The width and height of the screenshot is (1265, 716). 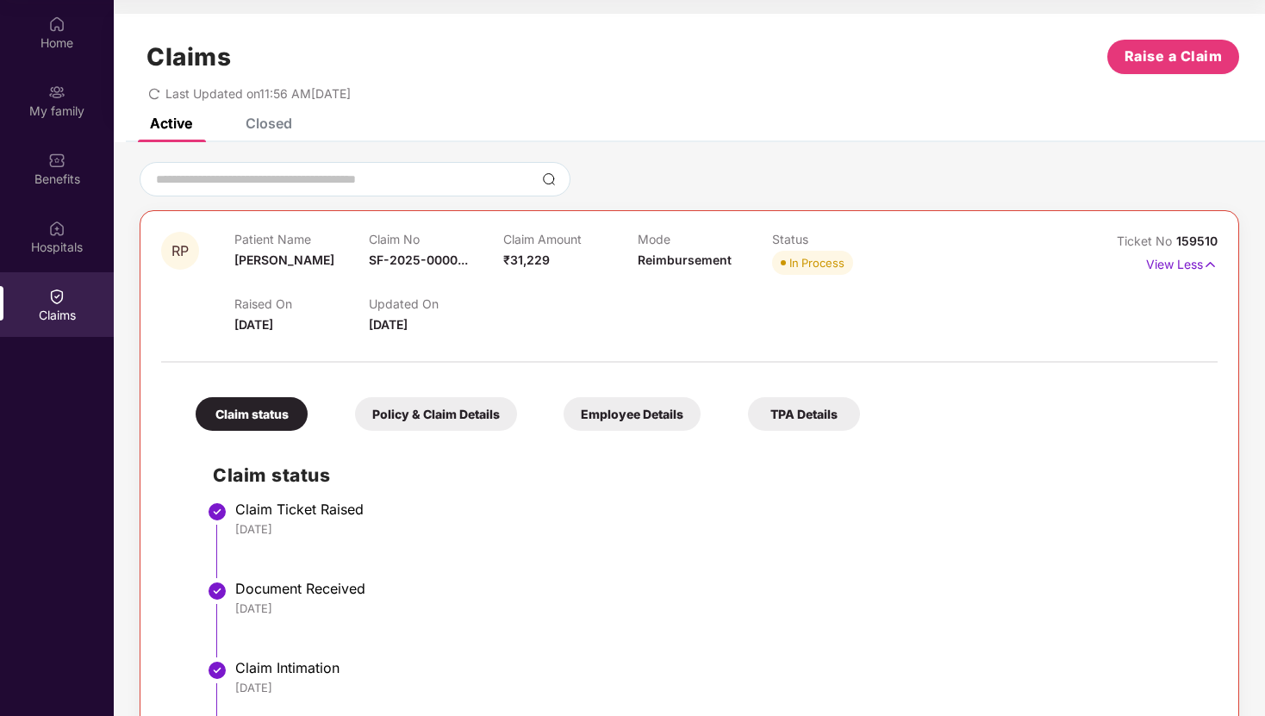 What do you see at coordinates (1197, 240) in the screenshot?
I see `span: 159510` at bounding box center [1197, 240].